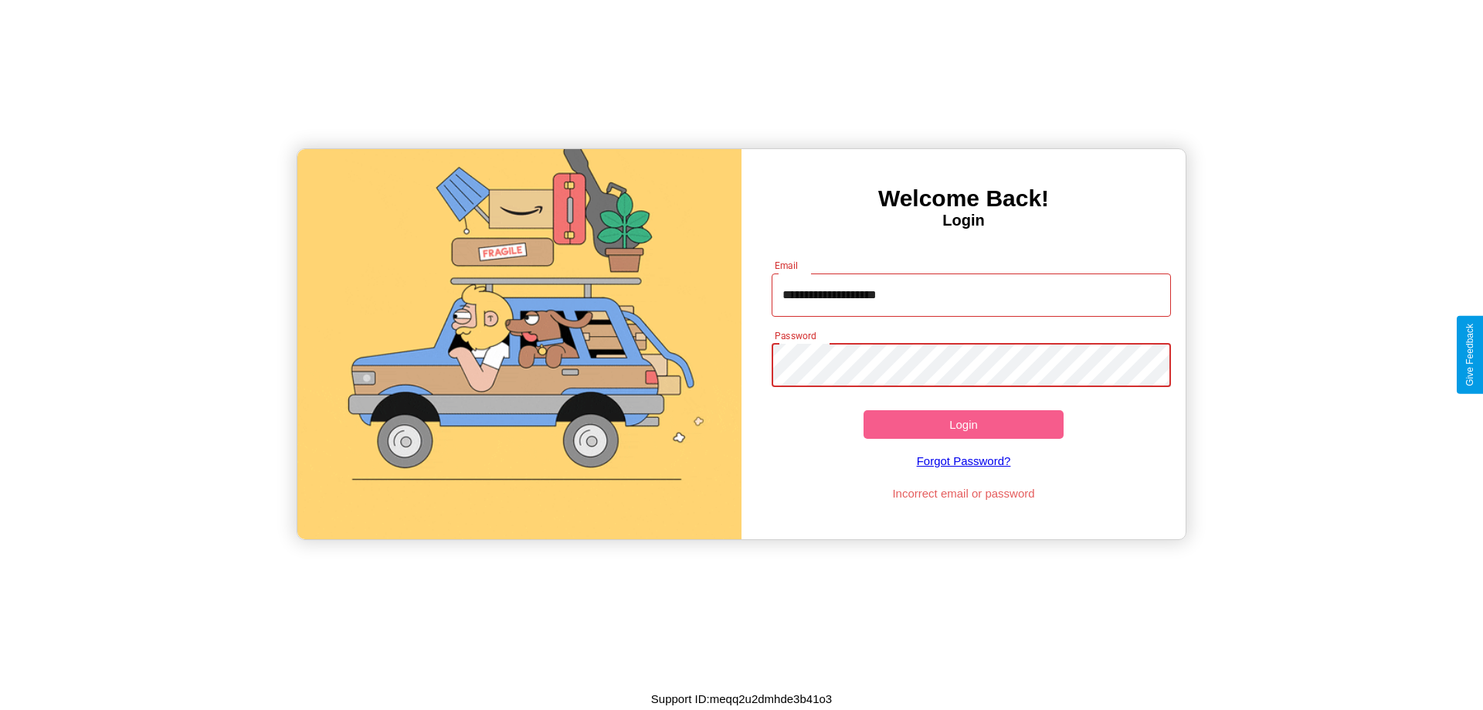  I want to click on p: Support ID: meqq2u2dmhde3b41o3, so click(742, 698).